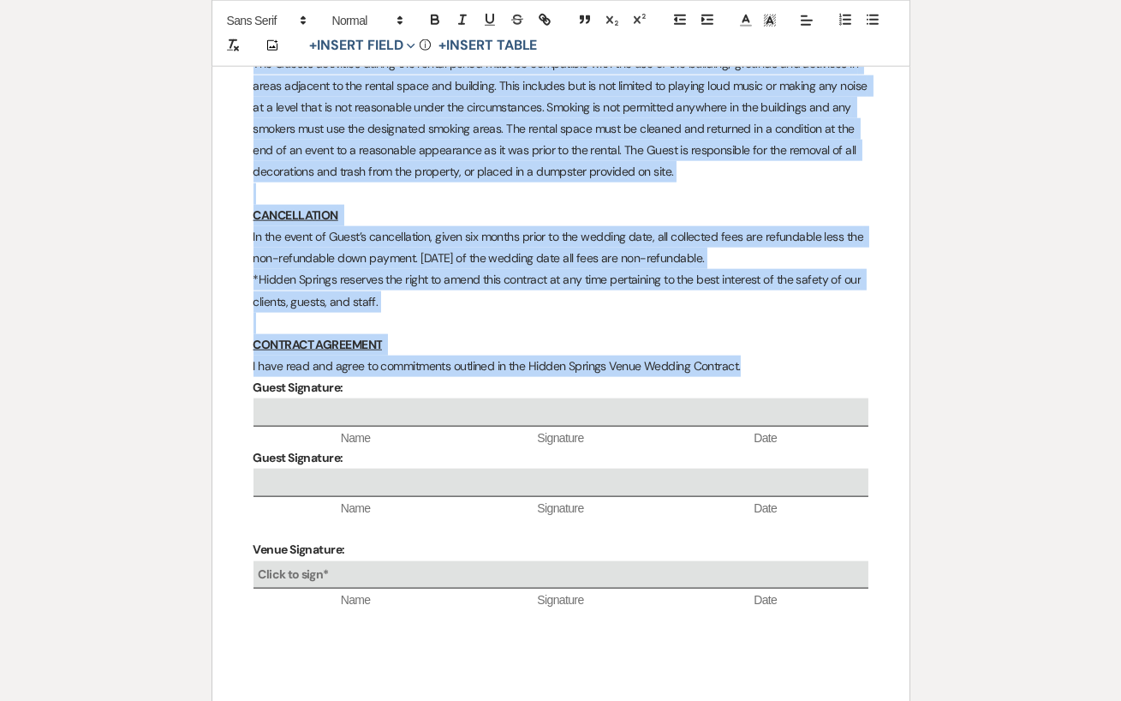 The image size is (1121, 701). Describe the element at coordinates (299, 549) in the screenshot. I see `strong: Venue Signature:` at that location.